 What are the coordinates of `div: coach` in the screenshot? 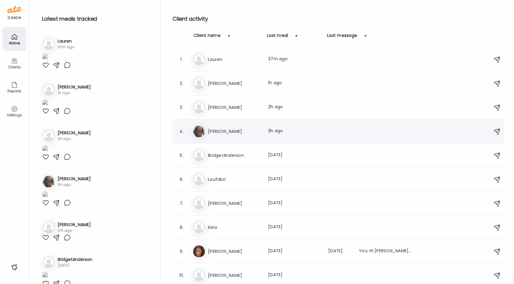 It's located at (14, 18).